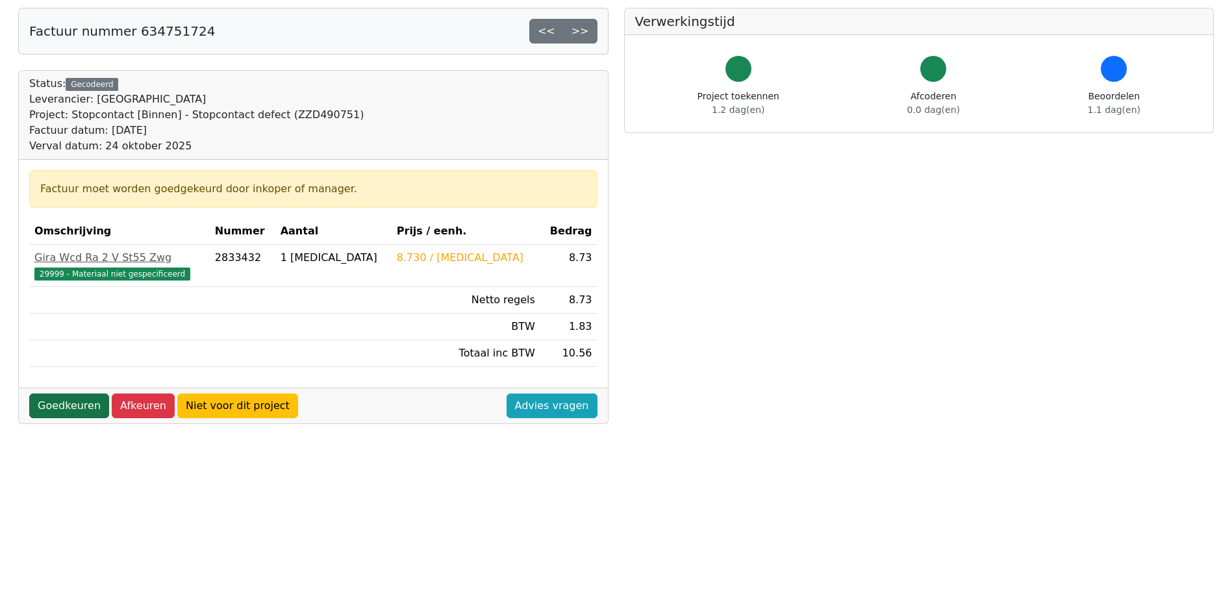  I want to click on div: Project: Stopcontact [Binnen] - Stopcontact defect (ZZD490751), so click(196, 115).